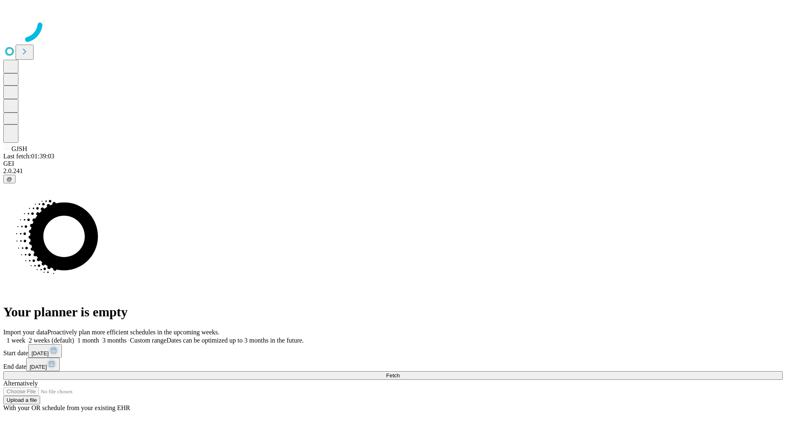  Describe the element at coordinates (393, 376) in the screenshot. I see `button: Fetch` at that location.